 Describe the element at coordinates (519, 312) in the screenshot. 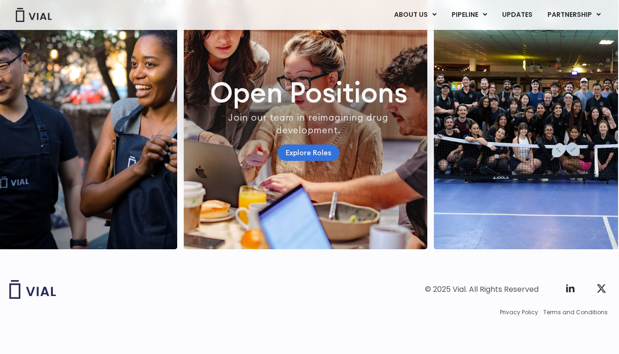

I see `span: Privacy Policy` at that location.